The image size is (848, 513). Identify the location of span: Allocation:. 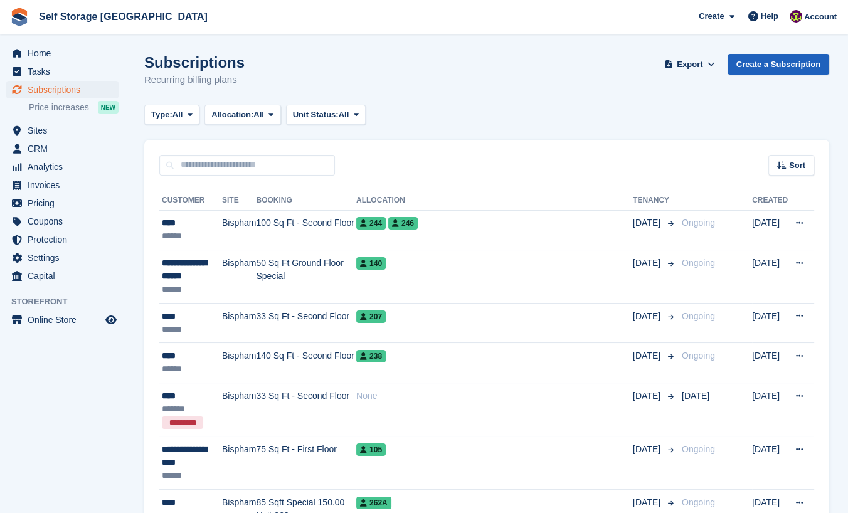
(232, 115).